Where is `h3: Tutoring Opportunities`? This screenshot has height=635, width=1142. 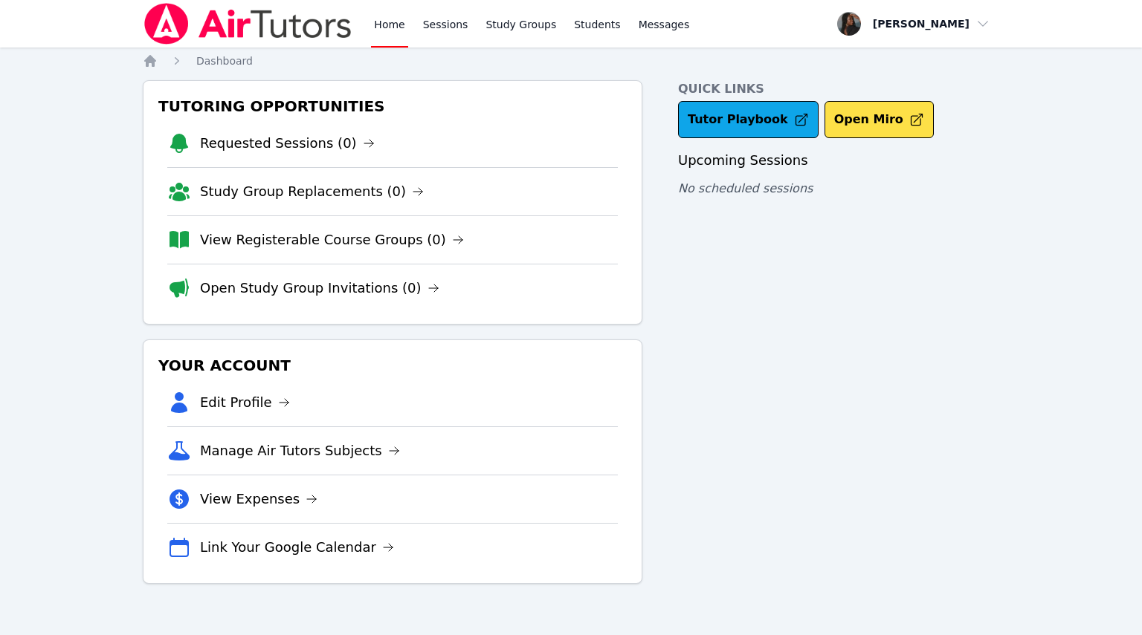
h3: Tutoring Opportunities is located at coordinates (392, 106).